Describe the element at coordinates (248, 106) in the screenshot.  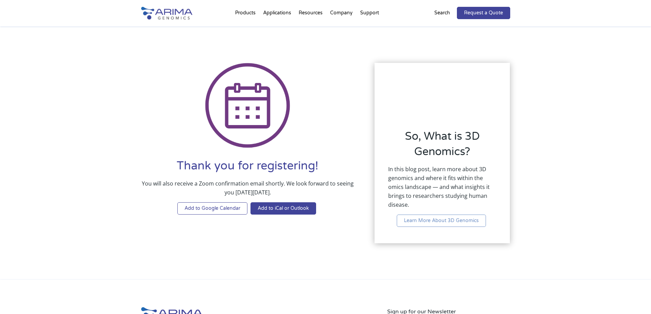
I see `img: Icon Calendar` at that location.